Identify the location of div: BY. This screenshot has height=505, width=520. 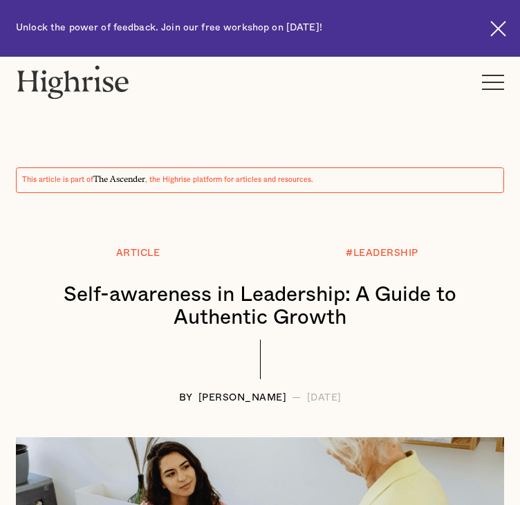
(186, 397).